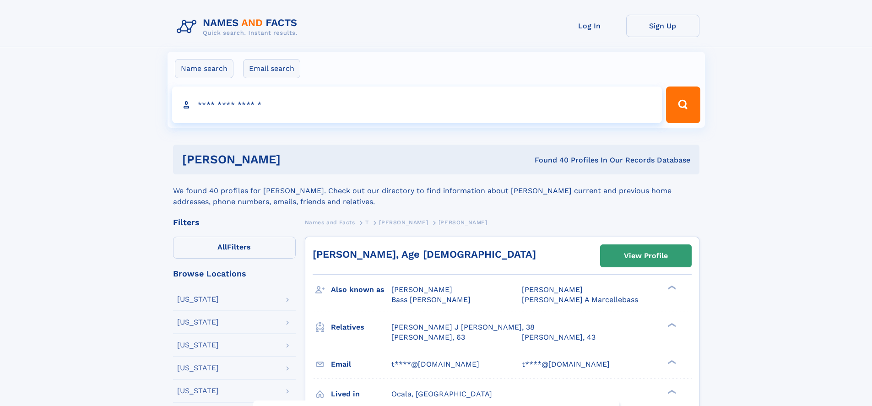 Image resolution: width=872 pixels, height=406 pixels. I want to click on a: Log In, so click(589, 26).